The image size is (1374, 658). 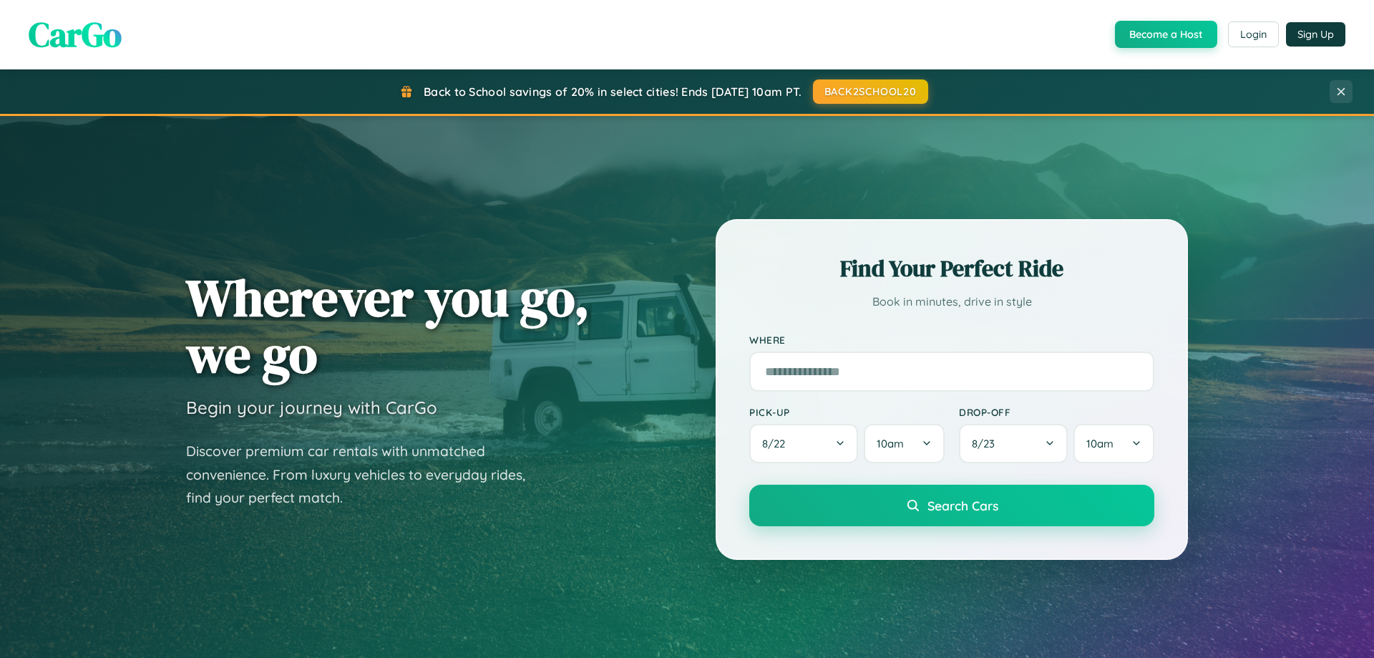 What do you see at coordinates (952, 505) in the screenshot?
I see `button: Search Cars` at bounding box center [952, 505].